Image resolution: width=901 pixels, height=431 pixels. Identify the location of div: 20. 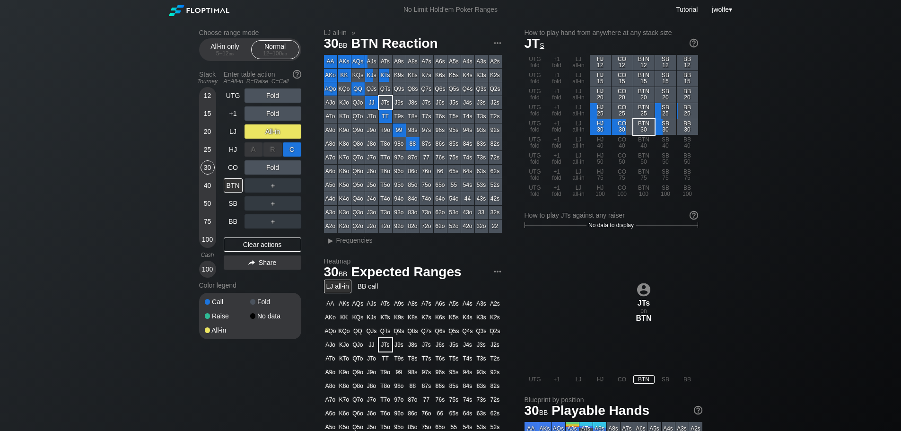
(208, 131).